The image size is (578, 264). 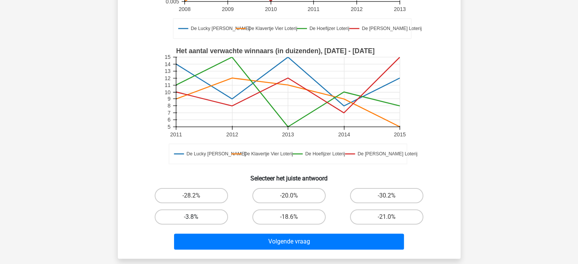 What do you see at coordinates (184, 9) in the screenshot?
I see `text: 2008` at bounding box center [184, 9].